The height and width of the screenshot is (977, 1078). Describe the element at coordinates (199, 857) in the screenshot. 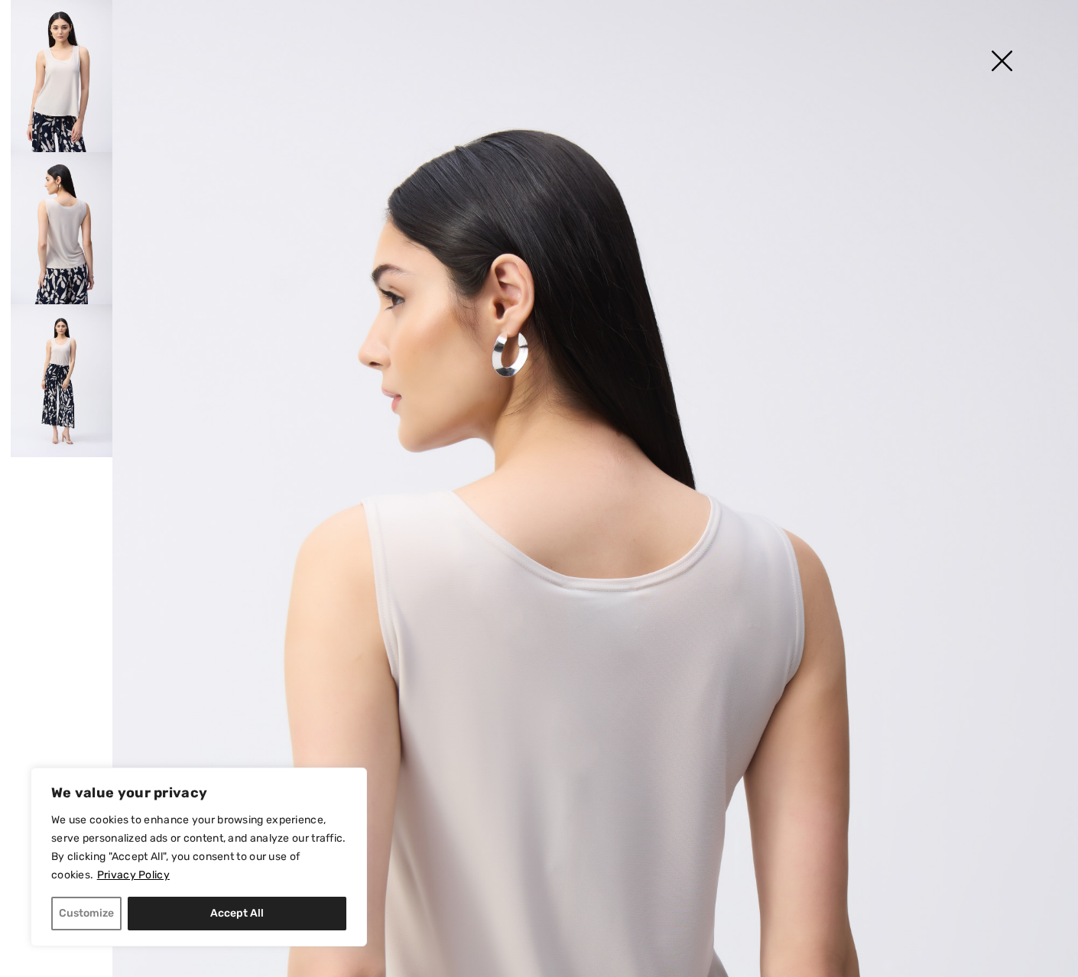

I see `div: We value your privacy` at that location.